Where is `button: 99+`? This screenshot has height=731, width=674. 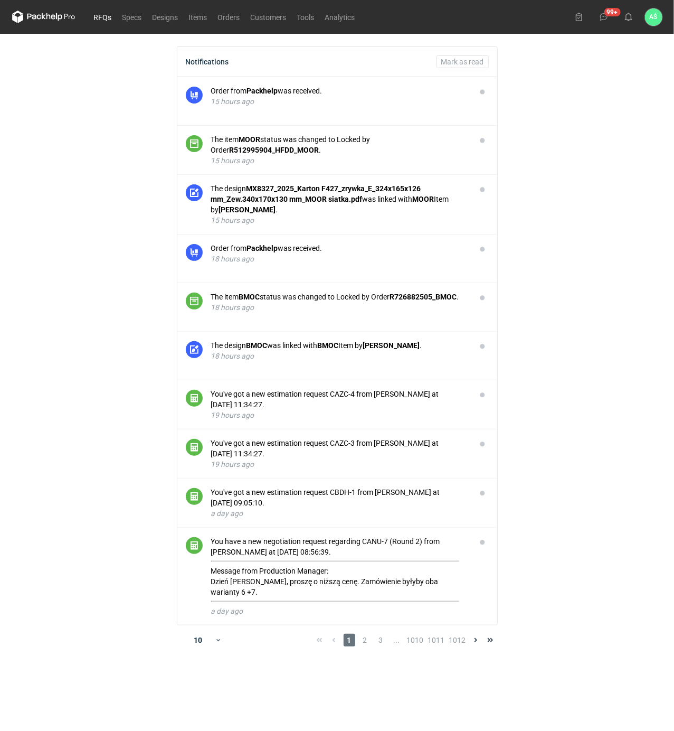 button: 99+ is located at coordinates (604, 17).